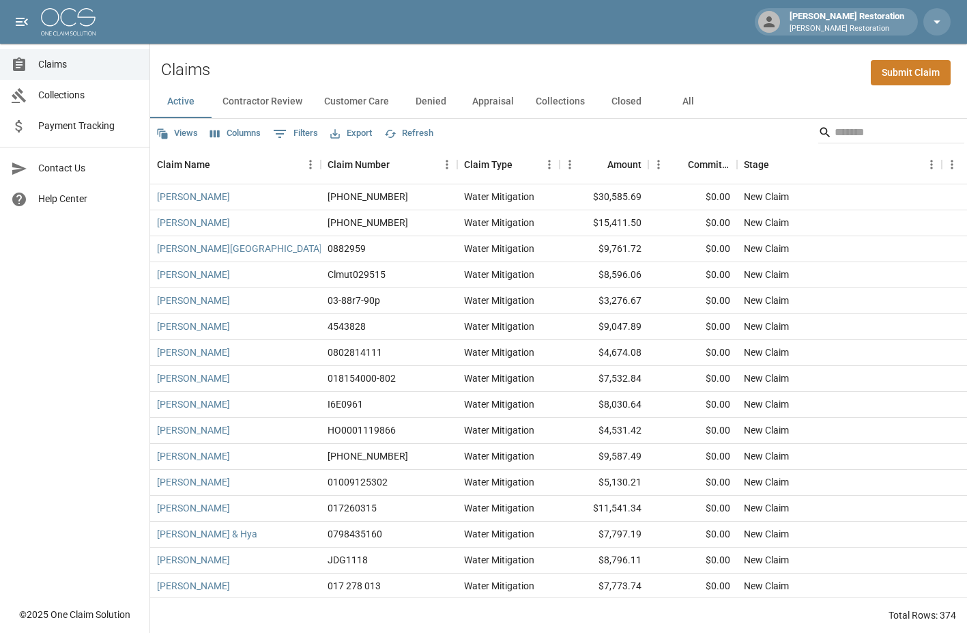  Describe the element at coordinates (88, 64) in the screenshot. I see `span: Claims` at that location.